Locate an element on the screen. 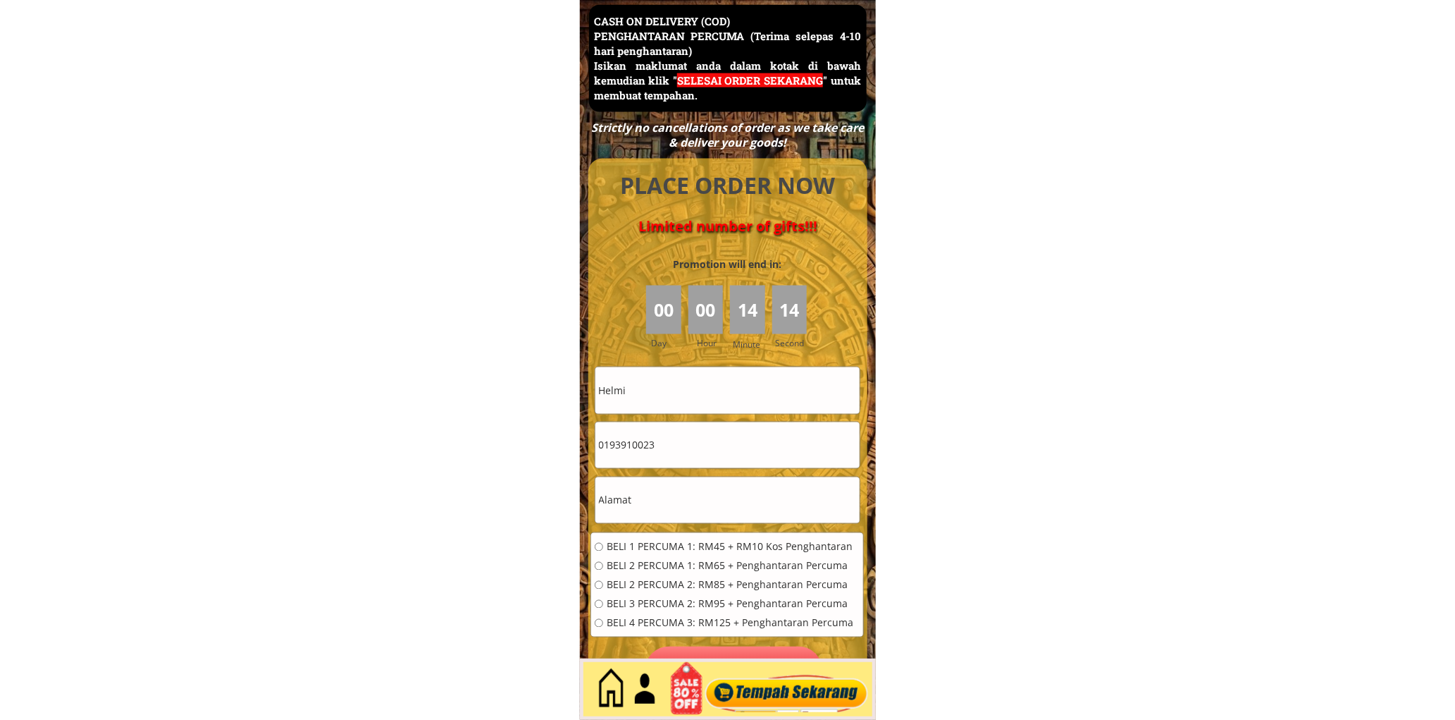 The height and width of the screenshot is (720, 1455). div: Strictly no cancellations of order as we take care & deliver your goods! is located at coordinates (727, 135).